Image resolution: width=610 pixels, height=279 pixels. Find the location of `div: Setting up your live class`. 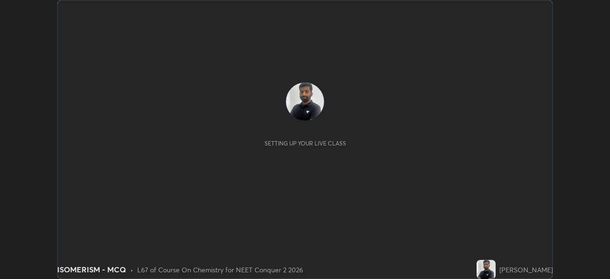

div: Setting up your live class is located at coordinates (305, 143).